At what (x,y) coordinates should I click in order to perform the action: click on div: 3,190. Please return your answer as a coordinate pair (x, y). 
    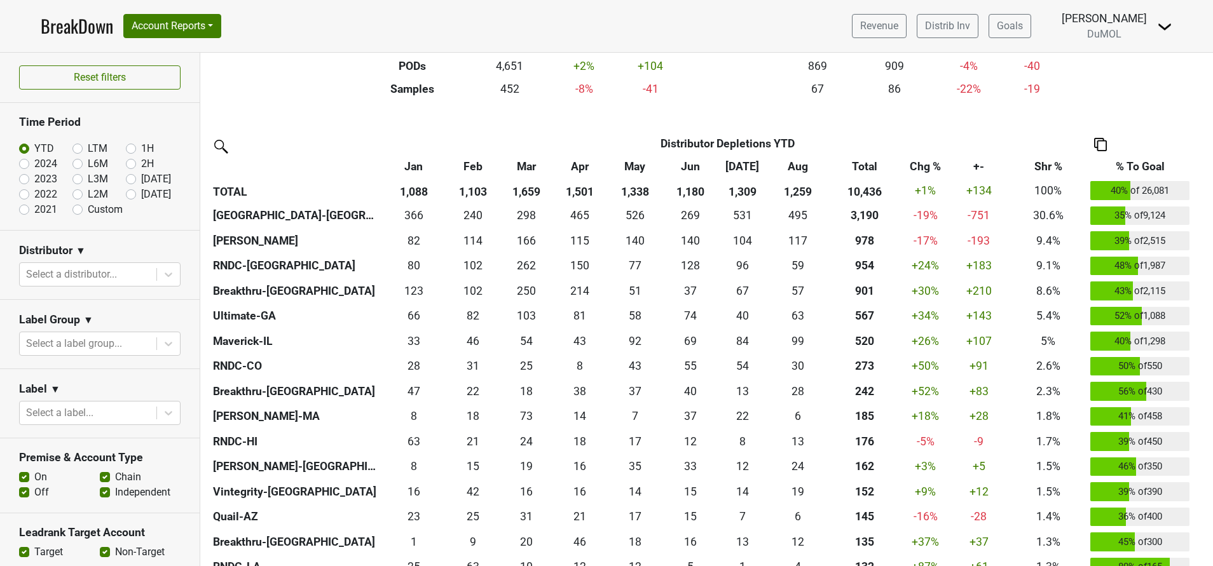
    Looking at the image, I should click on (864, 215).